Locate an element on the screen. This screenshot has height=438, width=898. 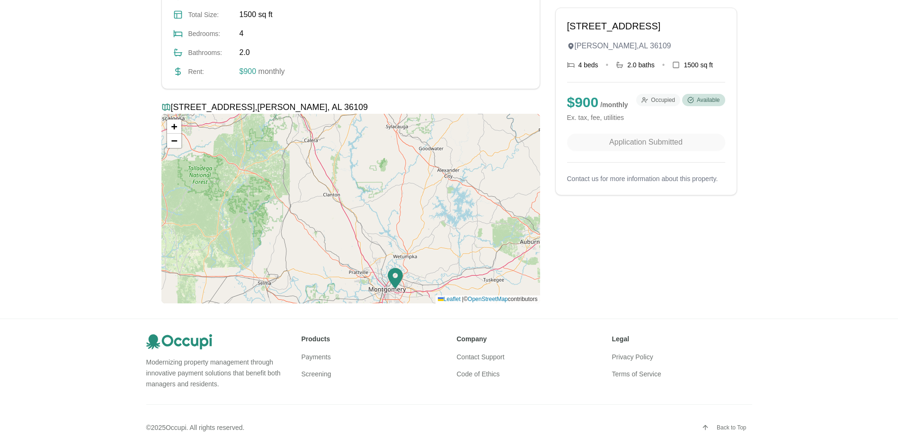
p: Contact us for more information about this property. is located at coordinates (646, 179).